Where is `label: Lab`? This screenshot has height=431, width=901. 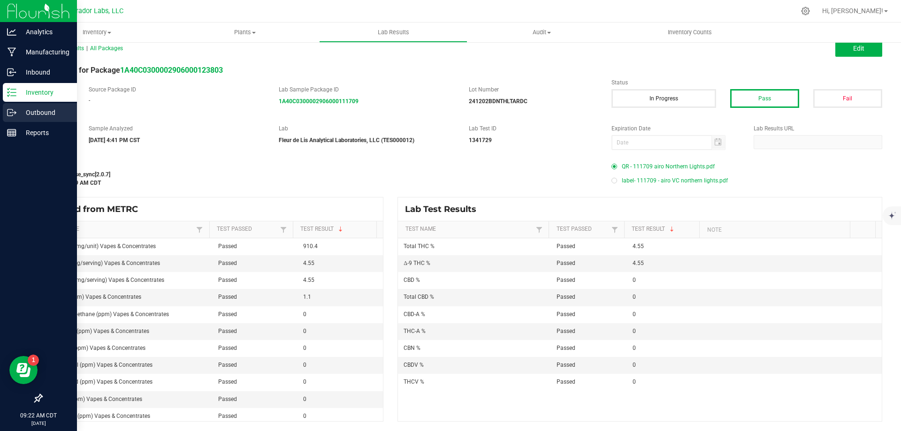 label: Lab is located at coordinates (366, 129).